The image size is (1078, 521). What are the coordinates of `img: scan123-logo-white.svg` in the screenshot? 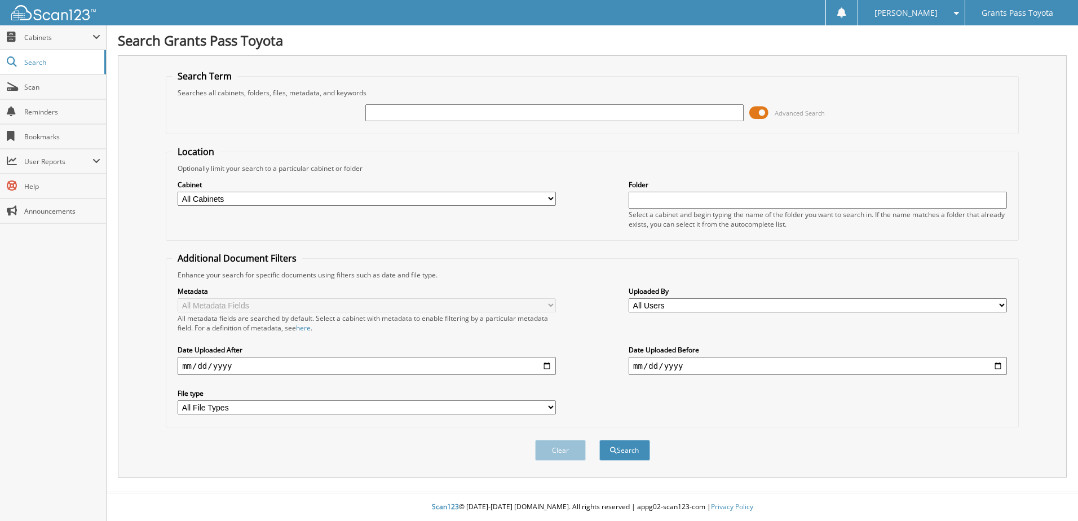 It's located at (54, 12).